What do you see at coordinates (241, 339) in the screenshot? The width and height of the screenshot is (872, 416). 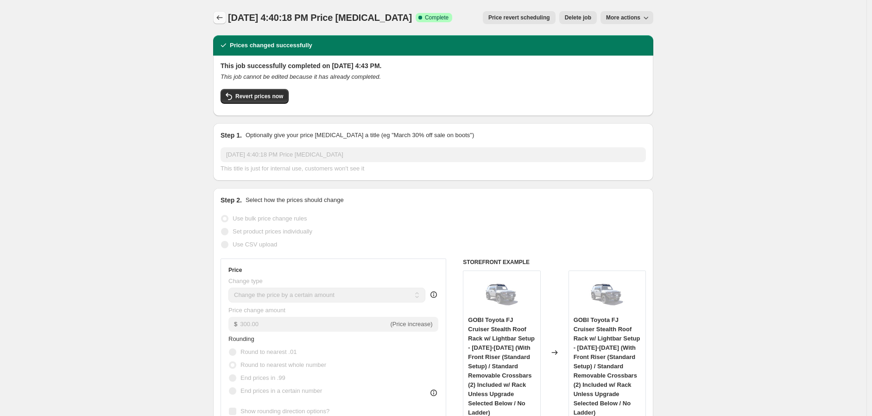 I see `span: Rounding` at bounding box center [241, 339].